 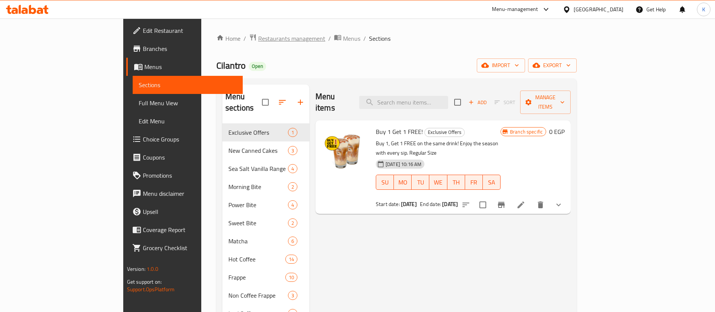 I want to click on a: Menu disclaimer, so click(x=184, y=193).